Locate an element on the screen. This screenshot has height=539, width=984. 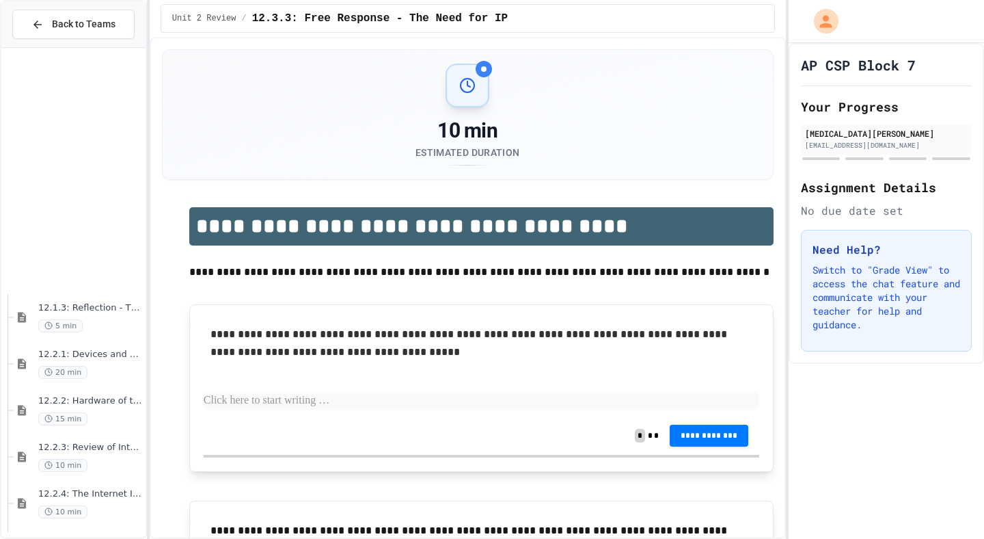
span: 12.3.3: Free Response - The Need for IP is located at coordinates (380, 18).